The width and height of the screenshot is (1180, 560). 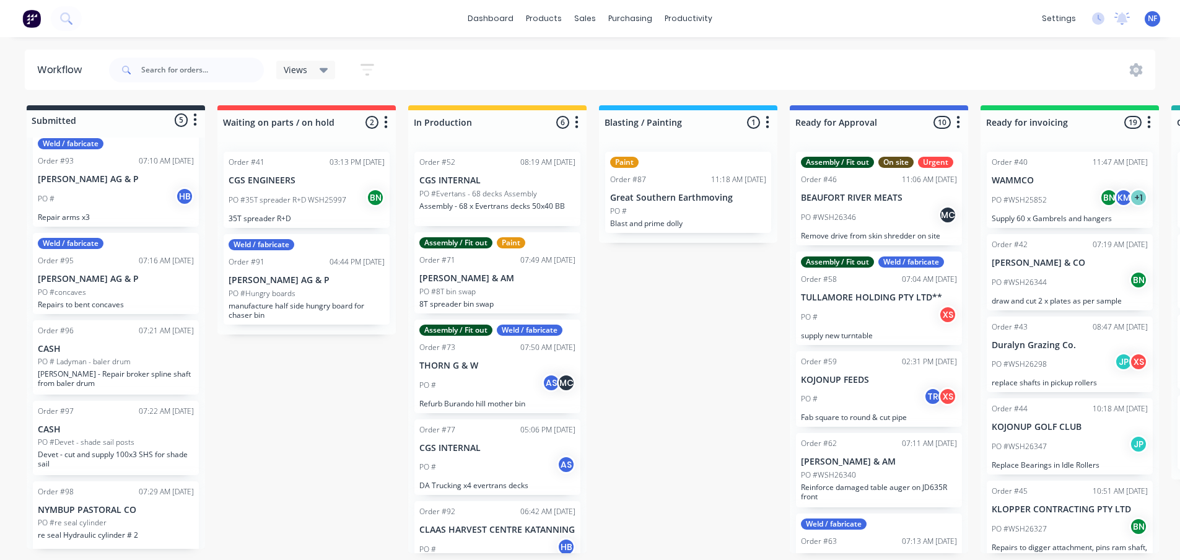 I want to click on div: Order #42, so click(x=1010, y=245).